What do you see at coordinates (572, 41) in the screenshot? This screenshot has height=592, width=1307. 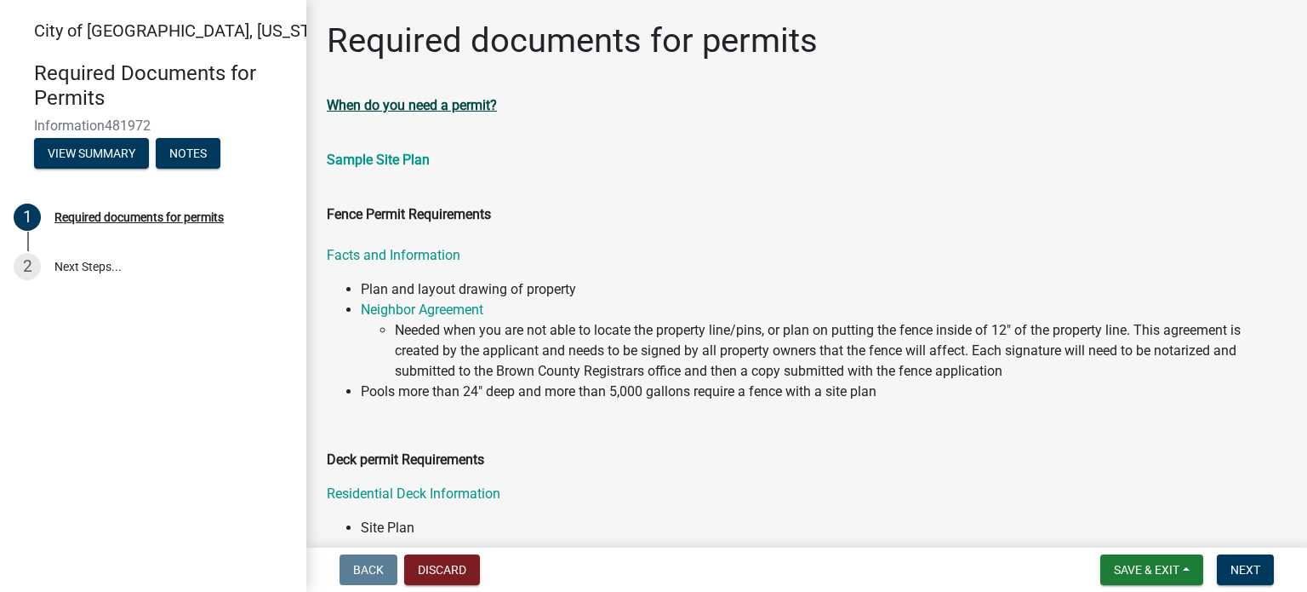 I see `h1: Required documents for permits` at bounding box center [572, 41].